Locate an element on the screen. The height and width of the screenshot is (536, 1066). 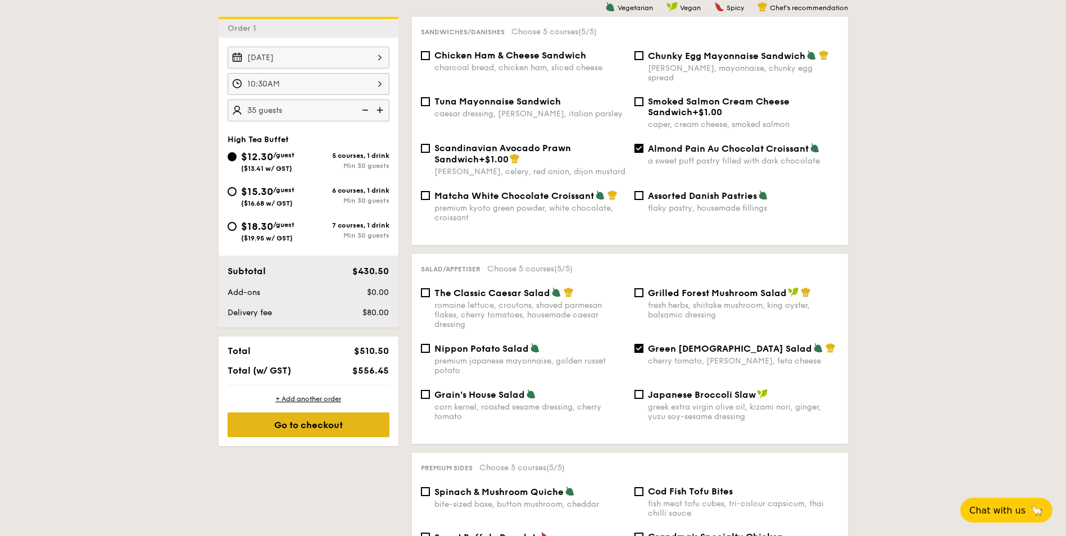
span: Total (w/ GST) is located at coordinates (259, 370).